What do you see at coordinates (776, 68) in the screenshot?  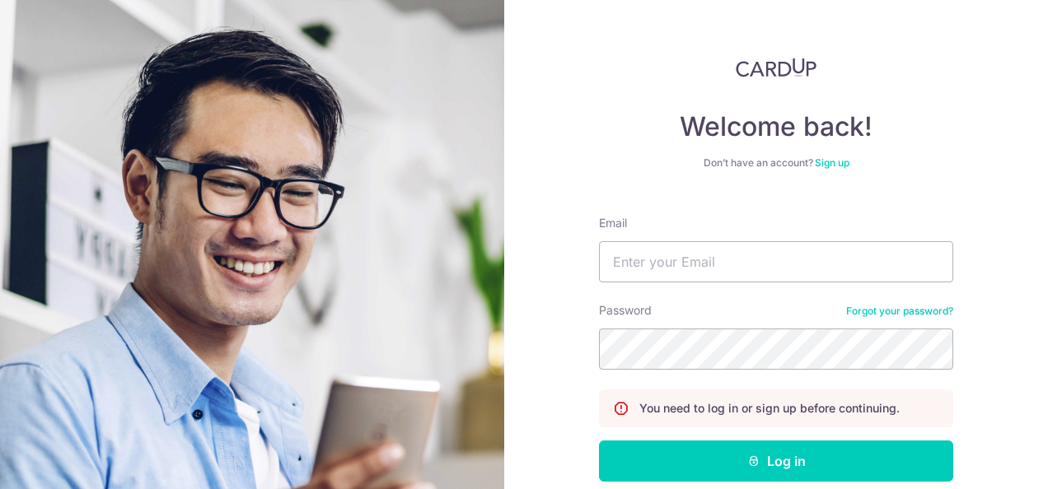 I see `img: CardUp Logo` at bounding box center [776, 68].